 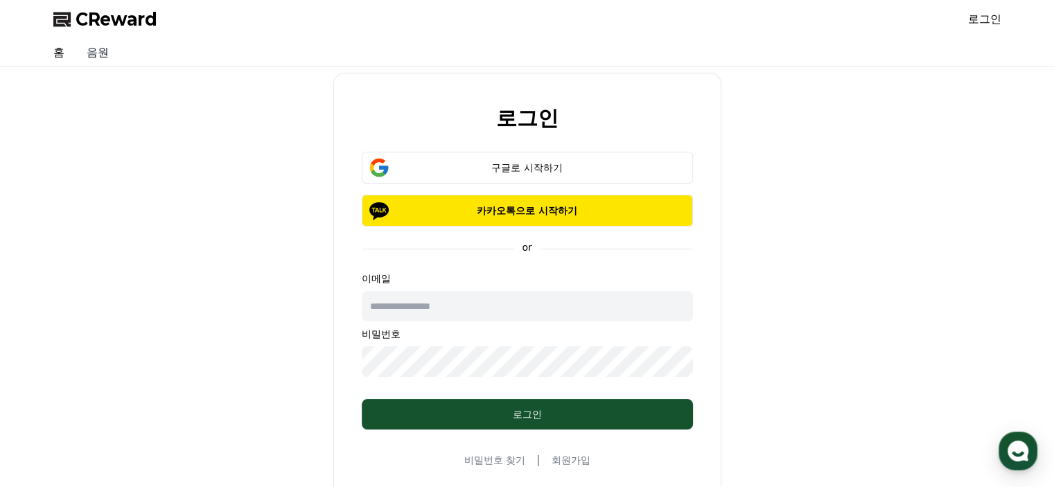 I want to click on p: 카카오톡으로 시작하기, so click(x=527, y=211).